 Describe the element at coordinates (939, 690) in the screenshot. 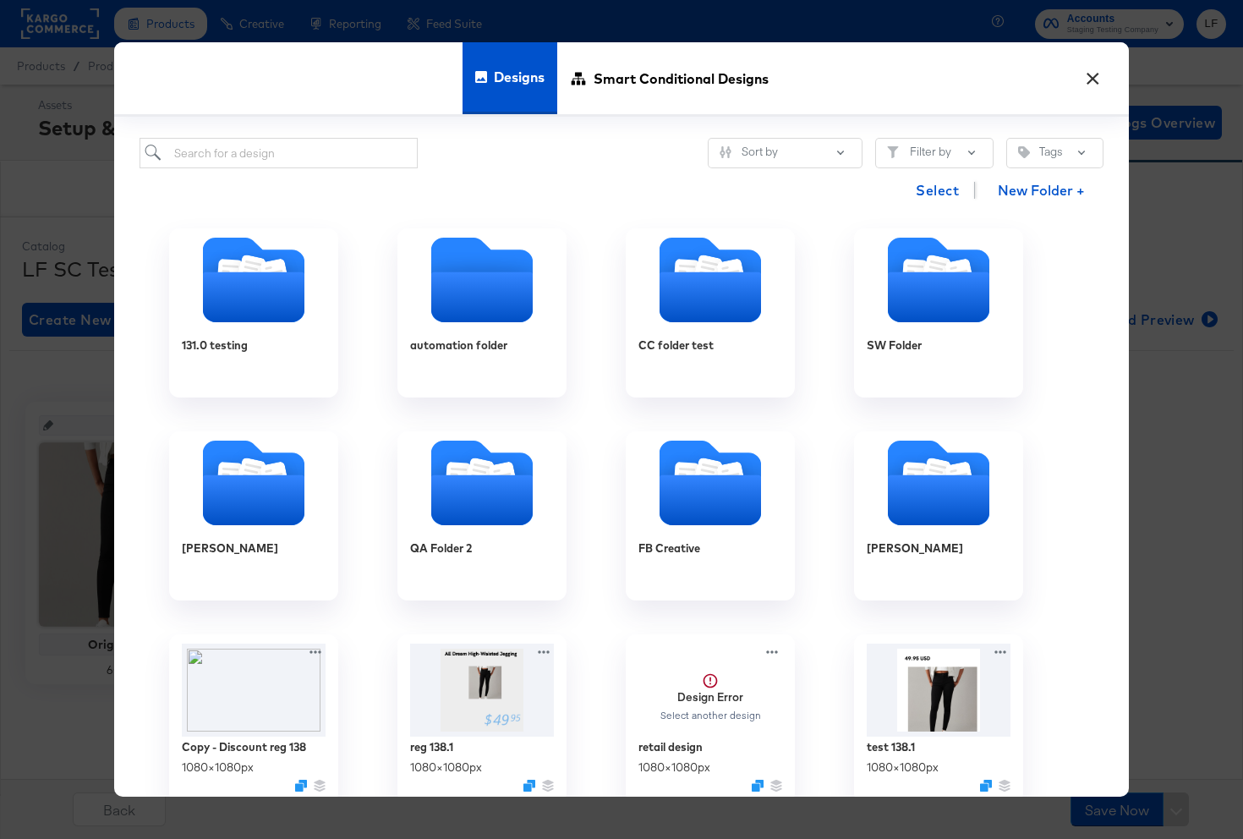

I see `img: yjOIuCkdY_QrKqz4DJZyEQ.jpg` at that location.